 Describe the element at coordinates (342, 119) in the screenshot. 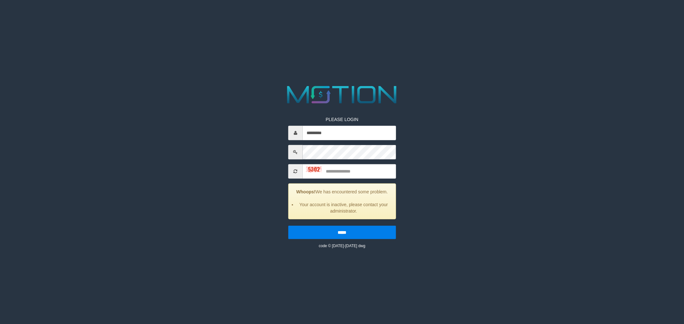

I see `p: PLEASE LOGIN` at that location.